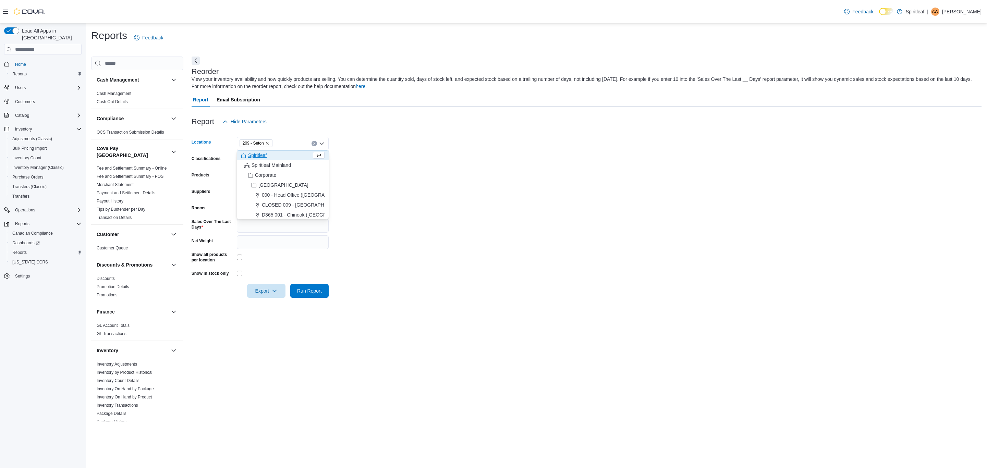 The image size is (987, 468). What do you see at coordinates (46, 196) in the screenshot?
I see `span: Transfers` at bounding box center [46, 196].